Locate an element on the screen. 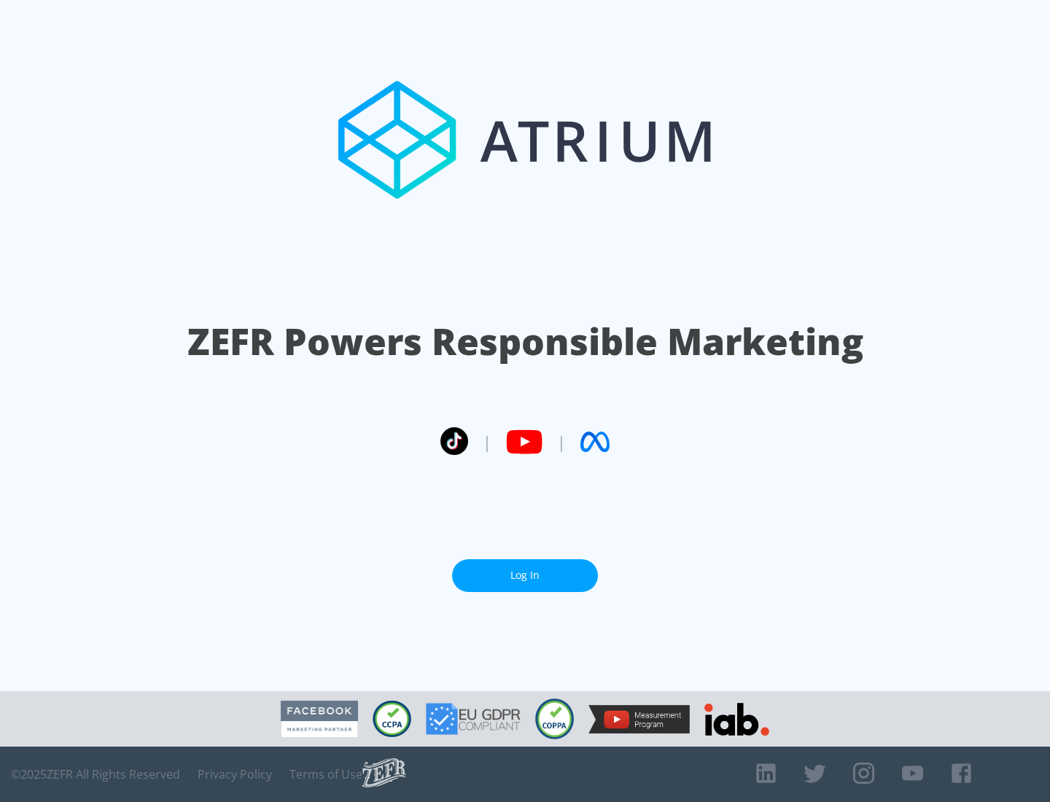 The width and height of the screenshot is (1050, 802). a: Terms of Use is located at coordinates (326, 774).